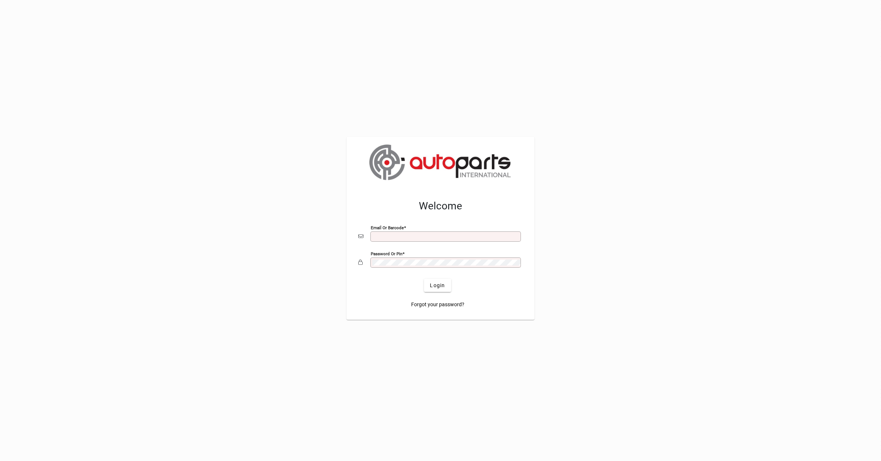 Image resolution: width=881 pixels, height=461 pixels. Describe the element at coordinates (437, 305) in the screenshot. I see `a: Forgot your password?` at that location.